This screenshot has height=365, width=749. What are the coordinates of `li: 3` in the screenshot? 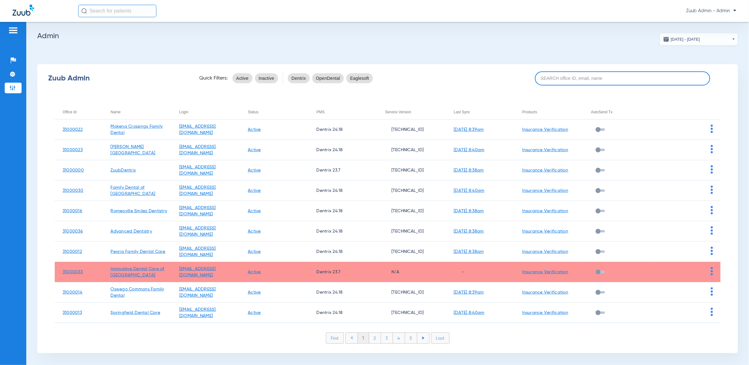 It's located at (387, 338).